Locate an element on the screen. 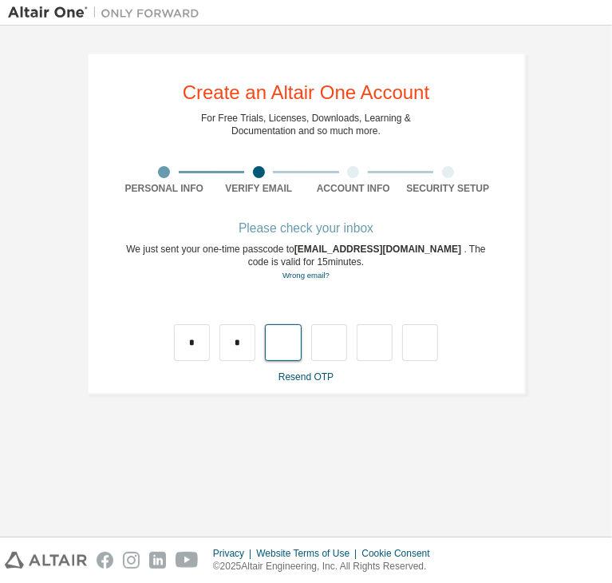 The width and height of the screenshot is (612, 583). div: Privacy is located at coordinates (235, 553).